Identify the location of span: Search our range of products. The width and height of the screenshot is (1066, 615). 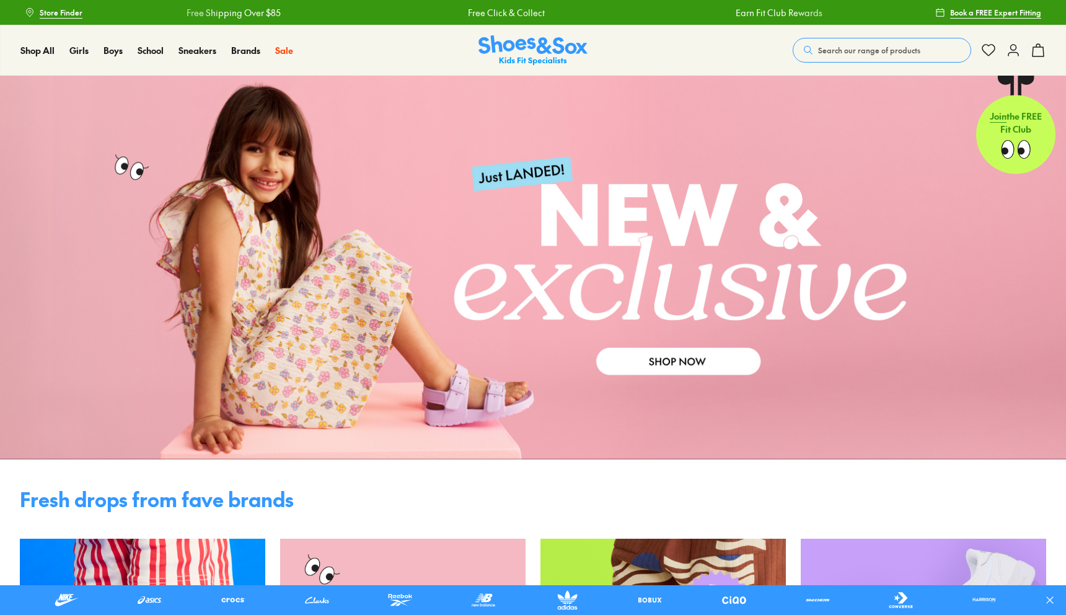
(869, 50).